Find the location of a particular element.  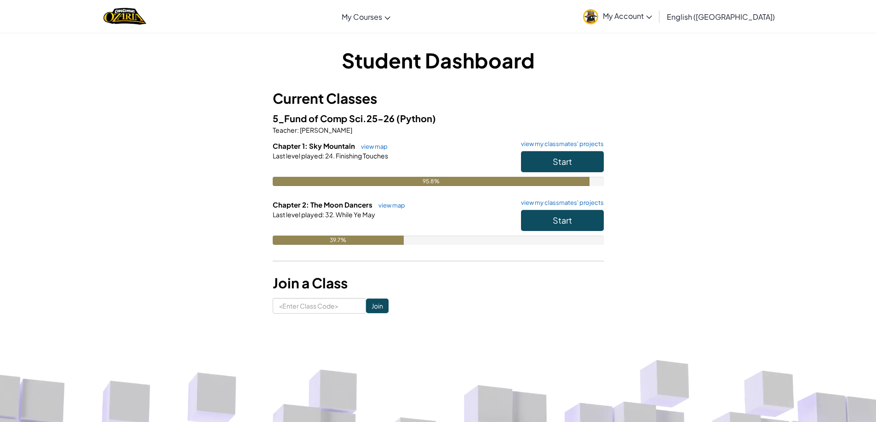

span: My Account is located at coordinates (627, 16).